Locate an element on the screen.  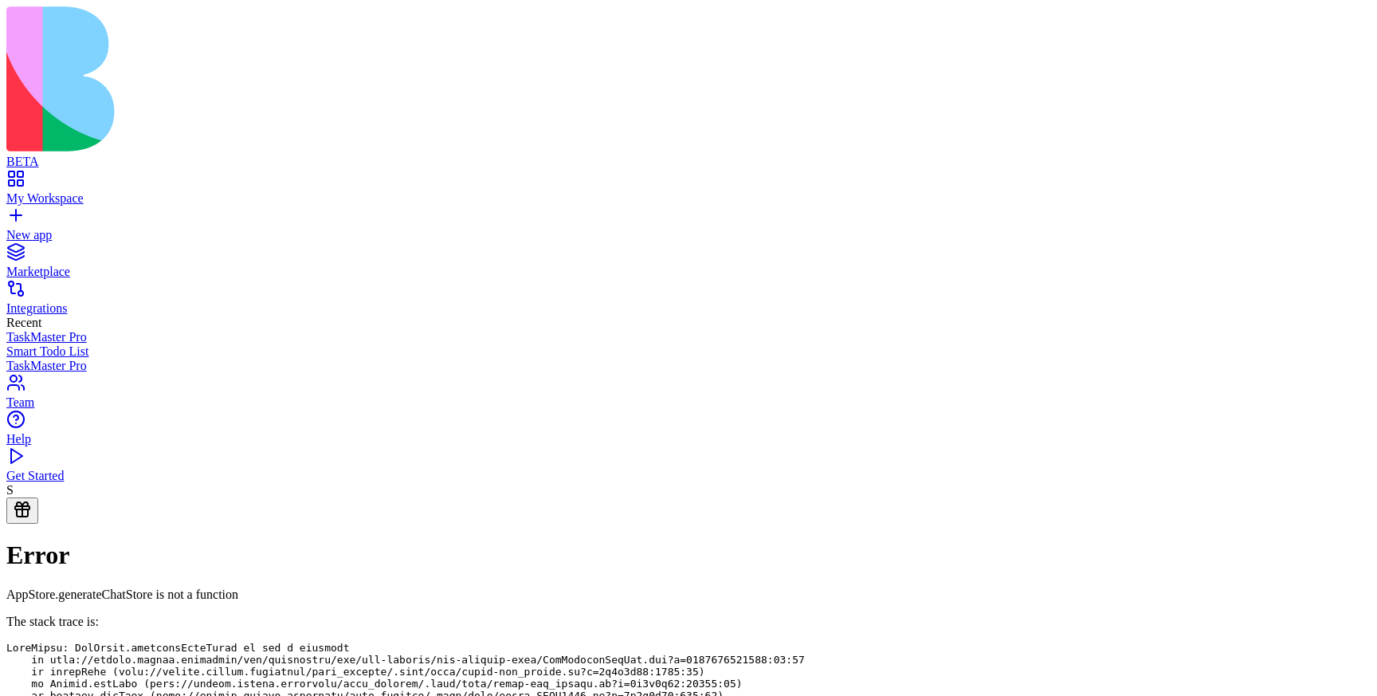
div: New app is located at coordinates (688, 235).